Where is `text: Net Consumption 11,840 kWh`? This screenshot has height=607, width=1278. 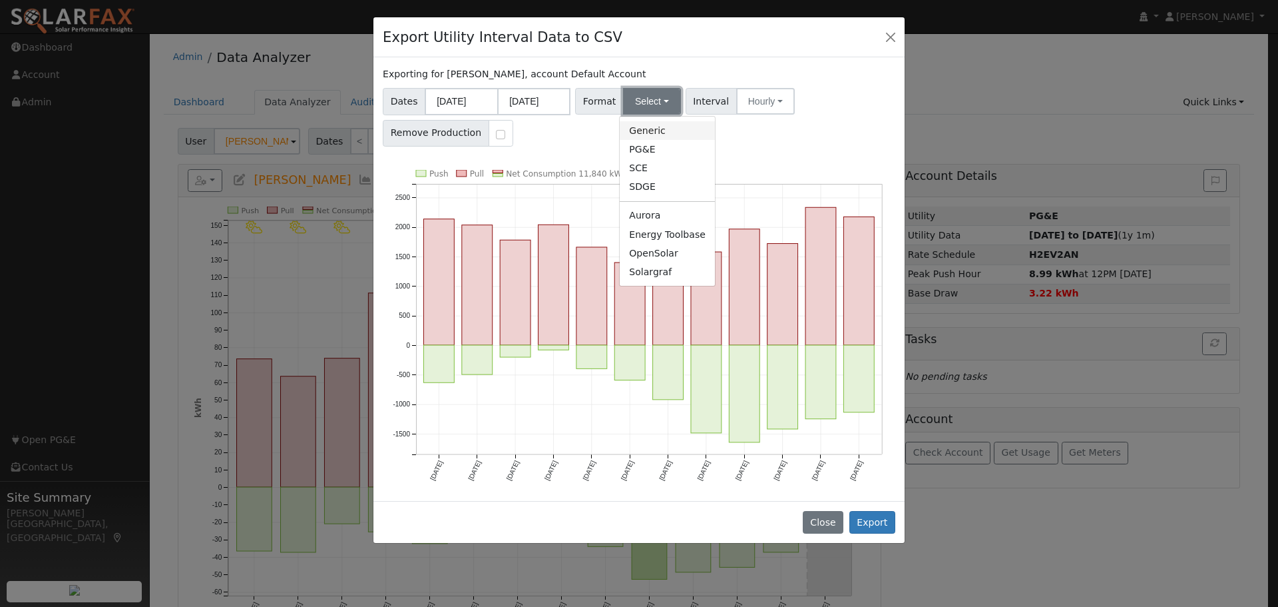
text: Net Consumption 11,840 kWh is located at coordinates (567, 174).